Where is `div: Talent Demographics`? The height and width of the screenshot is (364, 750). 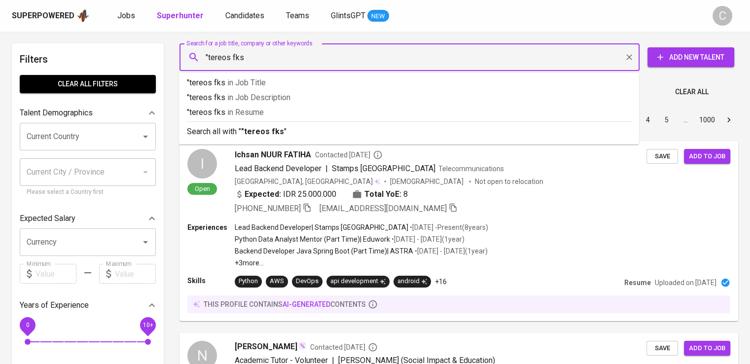 div: Talent Demographics is located at coordinates (88, 113).